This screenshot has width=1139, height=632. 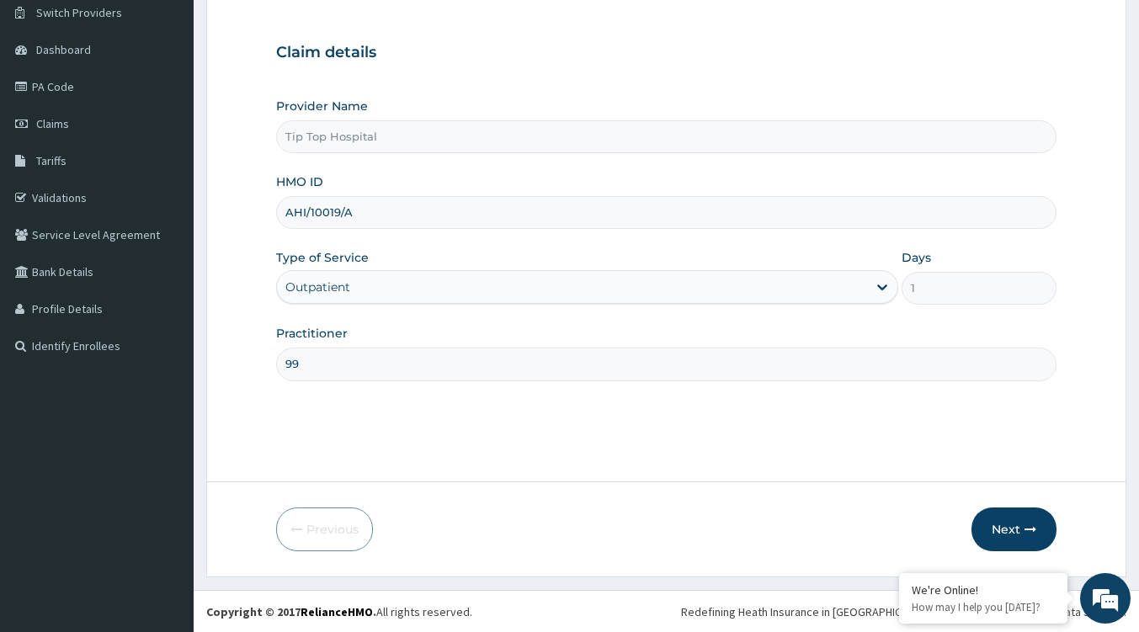 I want to click on div: Minimize live chat window, so click(x=296, y=29).